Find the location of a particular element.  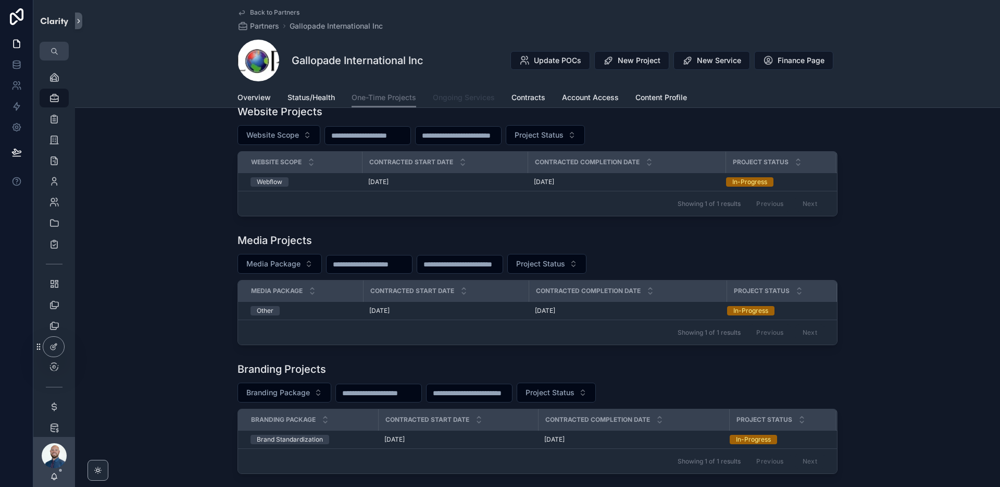

a: Other is located at coordinates (304, 310).